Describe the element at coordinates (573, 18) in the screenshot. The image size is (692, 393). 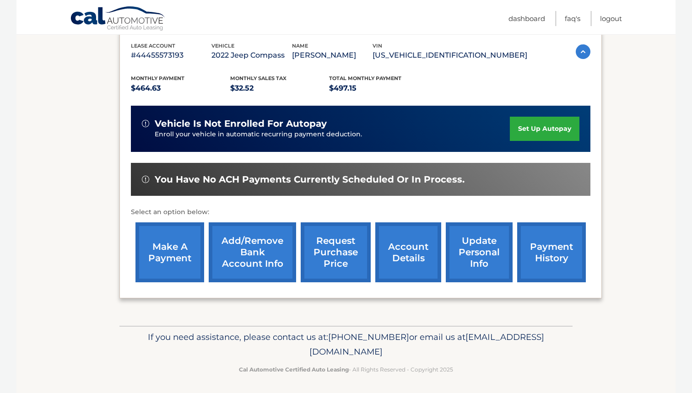
I see `a: FAQ's` at that location.